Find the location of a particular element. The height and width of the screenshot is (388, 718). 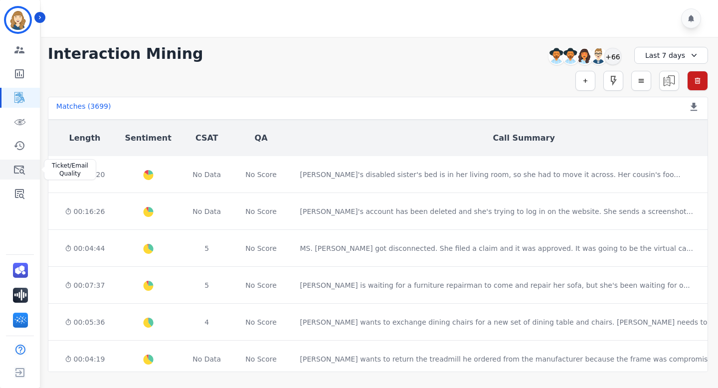

button: Length is located at coordinates (85, 138).